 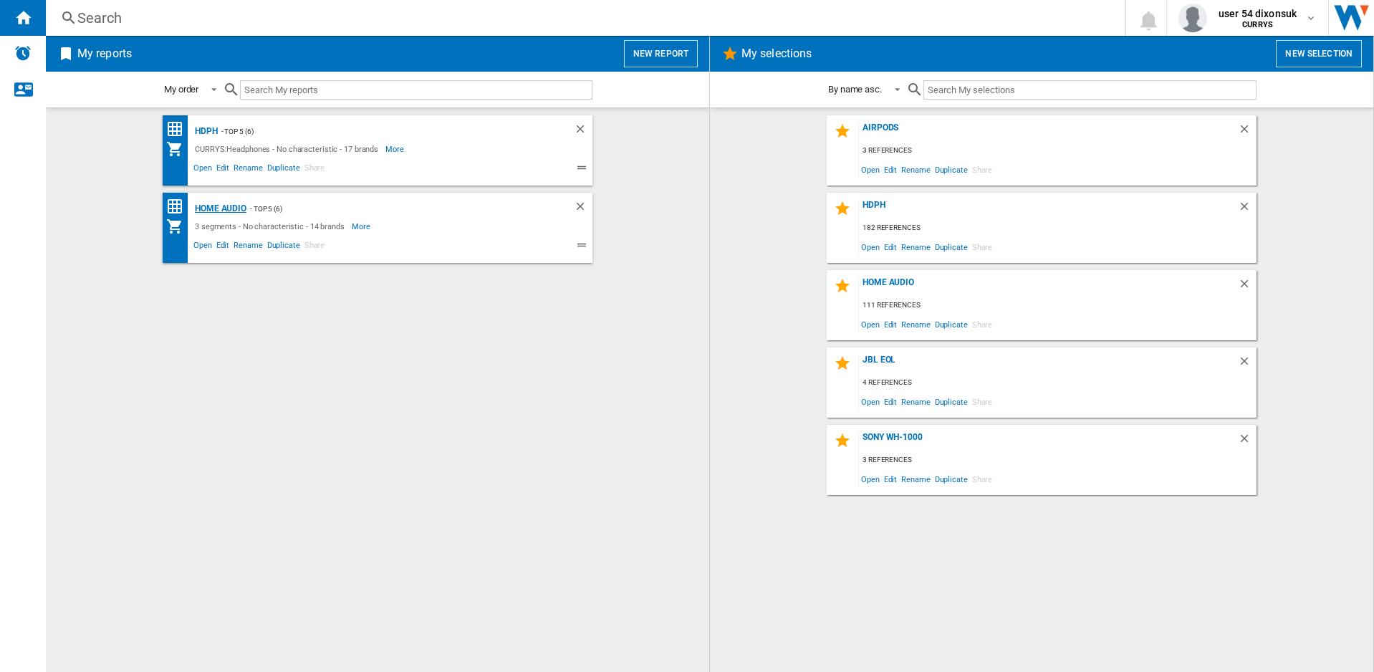 I want to click on div: 4 references, so click(x=1057, y=383).